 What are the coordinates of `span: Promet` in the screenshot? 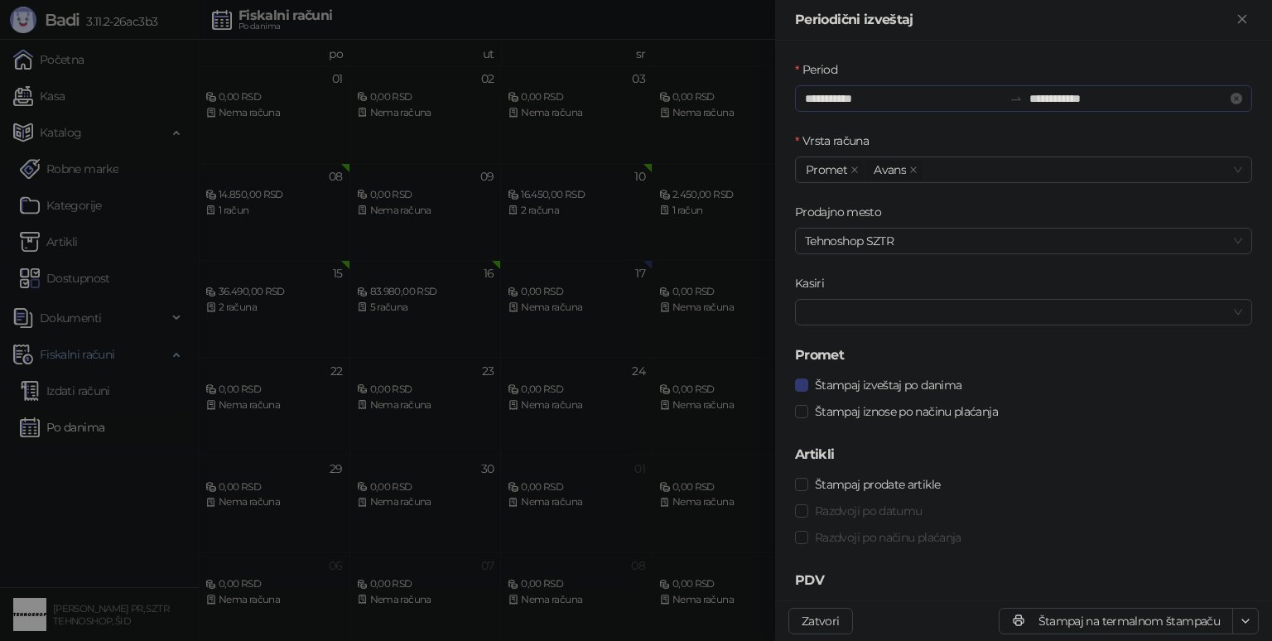 It's located at (826, 170).